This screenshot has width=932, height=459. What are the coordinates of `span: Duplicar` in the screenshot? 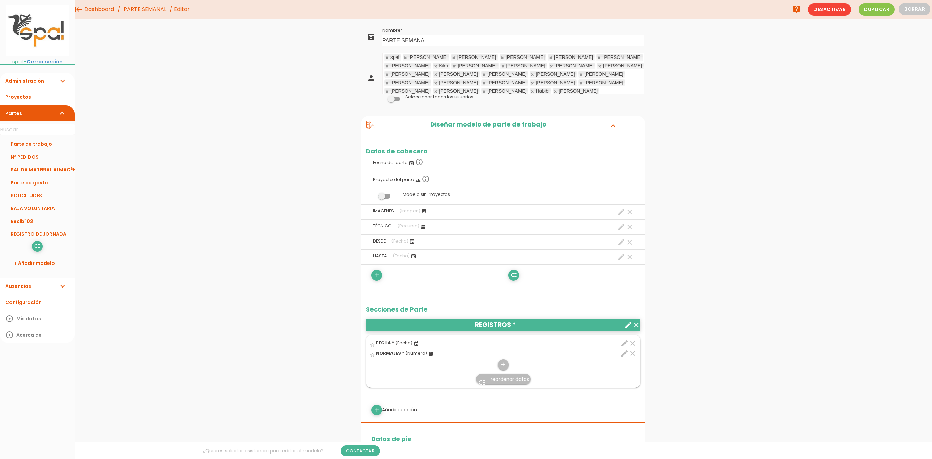 It's located at (876, 9).